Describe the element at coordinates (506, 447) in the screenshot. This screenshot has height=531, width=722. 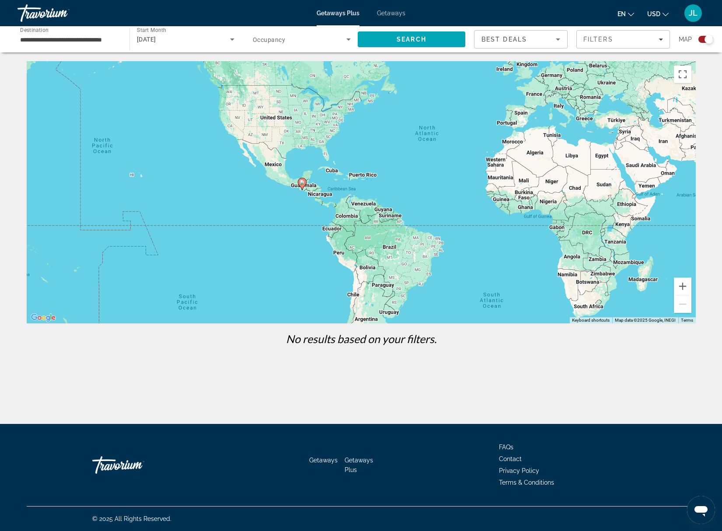
I see `span: FAQs` at that location.